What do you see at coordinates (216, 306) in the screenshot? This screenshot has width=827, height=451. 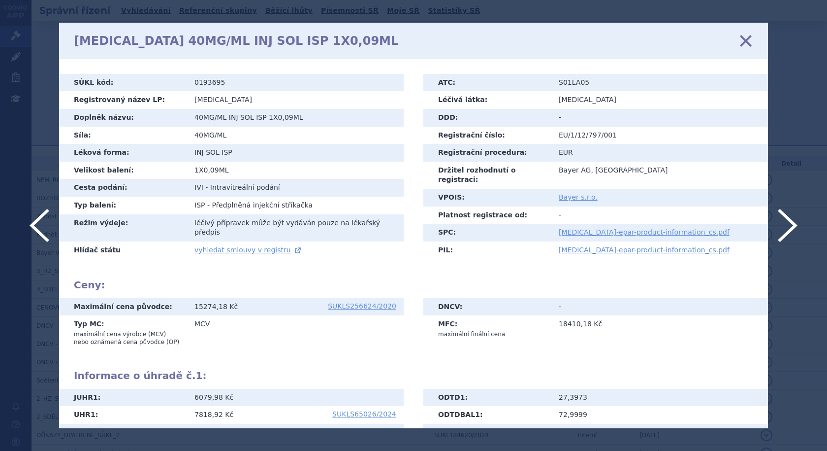 I see `span: 15274,18 Kč` at bounding box center [216, 306].